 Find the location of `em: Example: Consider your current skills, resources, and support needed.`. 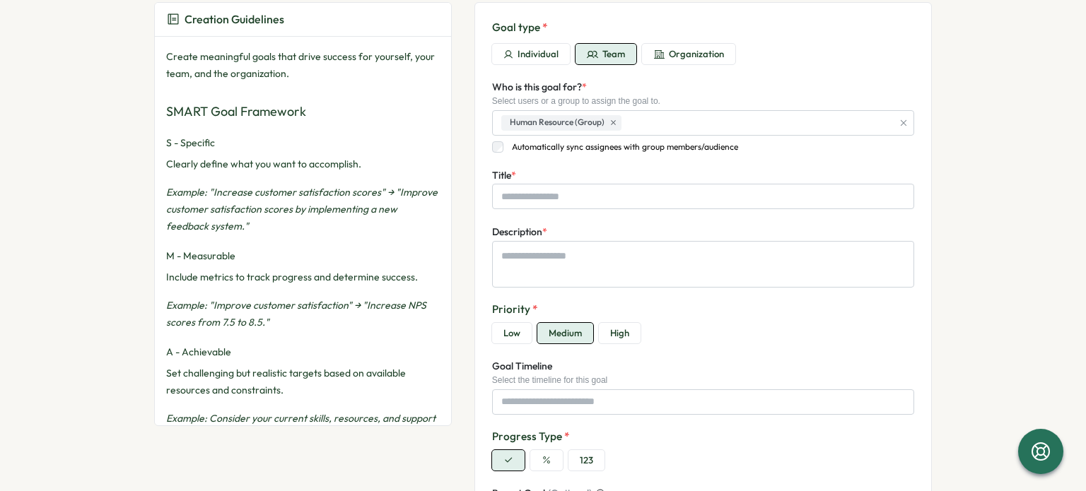

em: Example: Consider your current skills, resources, and support needed. is located at coordinates (300, 427).